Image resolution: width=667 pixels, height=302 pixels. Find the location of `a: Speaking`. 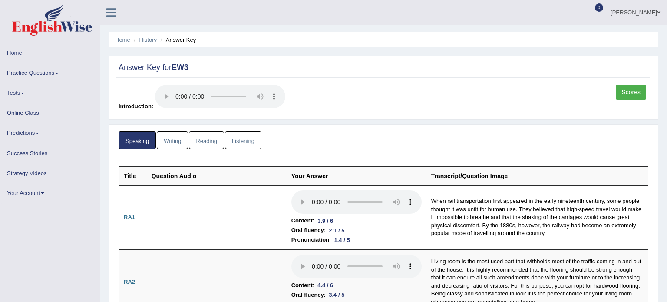

a: Speaking is located at coordinates (137, 140).